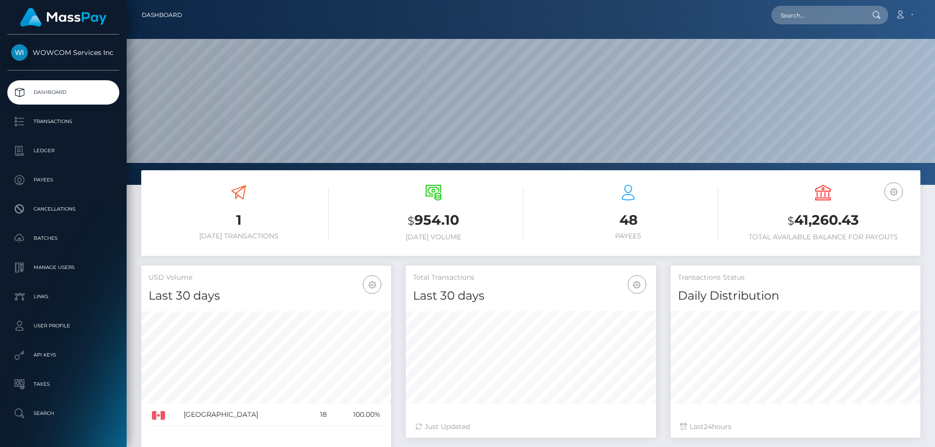 The image size is (935, 447). What do you see at coordinates (707, 427) in the screenshot?
I see `span: 24` at bounding box center [707, 427].